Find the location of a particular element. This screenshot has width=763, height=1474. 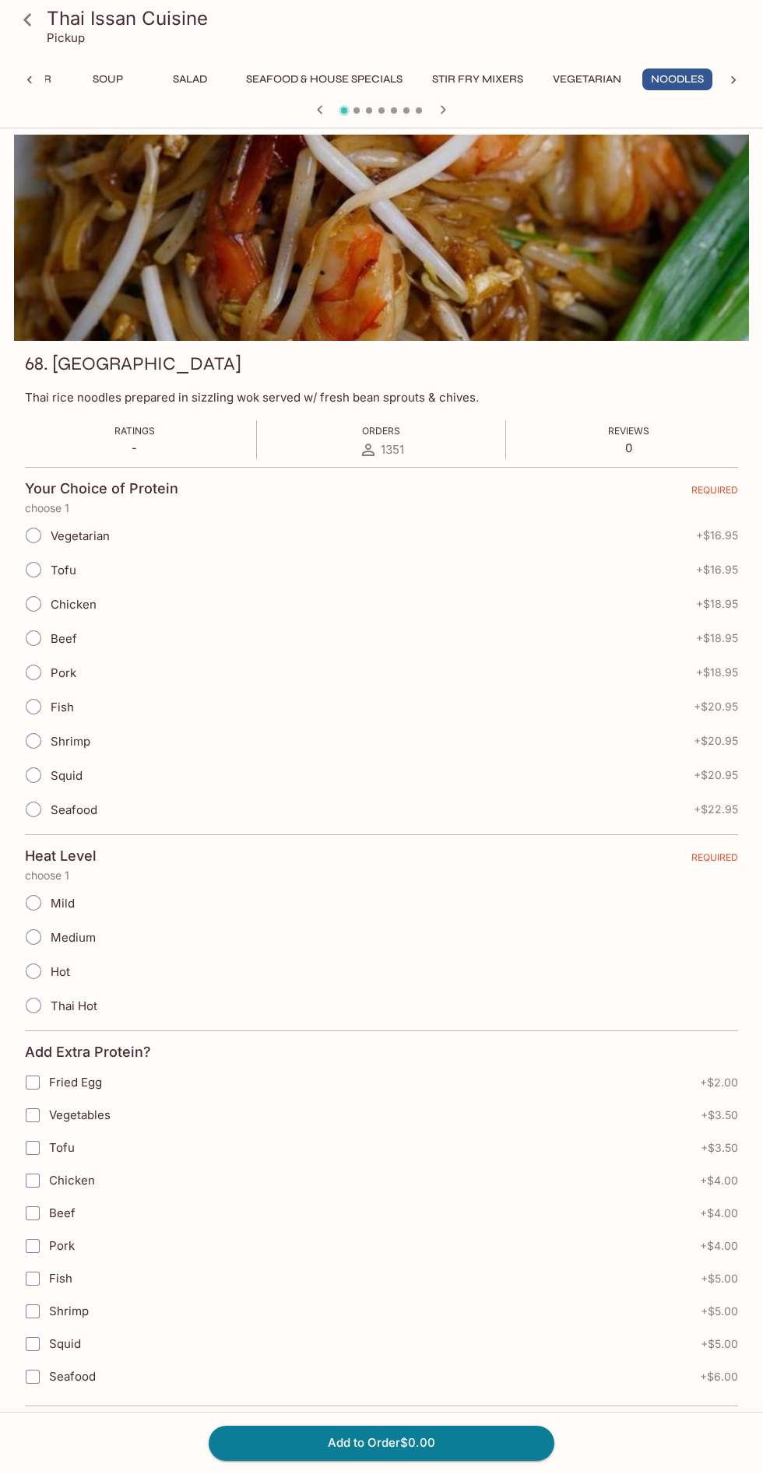

p: Thai rice noodles prepared in sizzling wok served w/ fresh bean sprouts & chives. is located at coordinates (381, 397).